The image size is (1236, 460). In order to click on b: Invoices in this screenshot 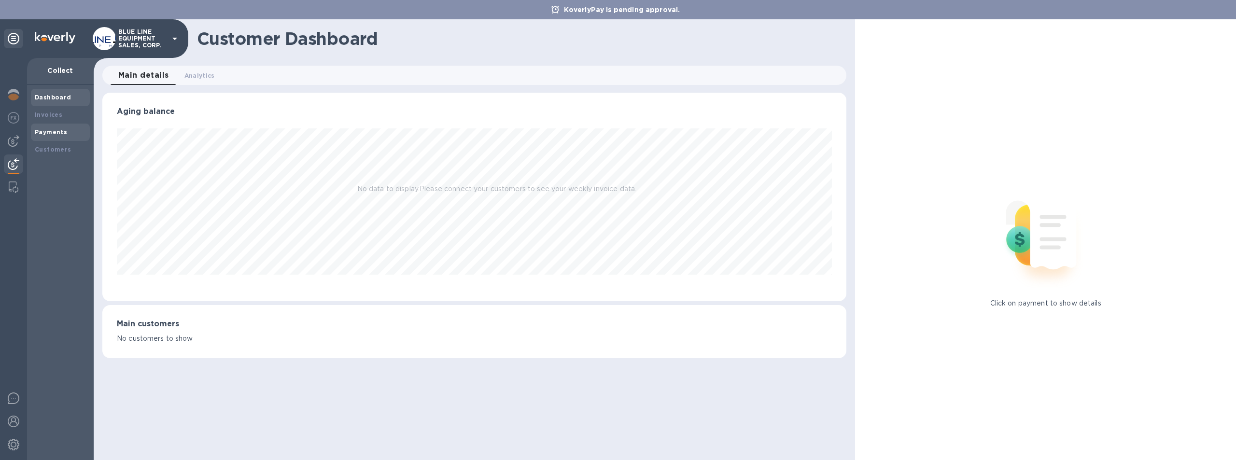, I will do `click(48, 114)`.